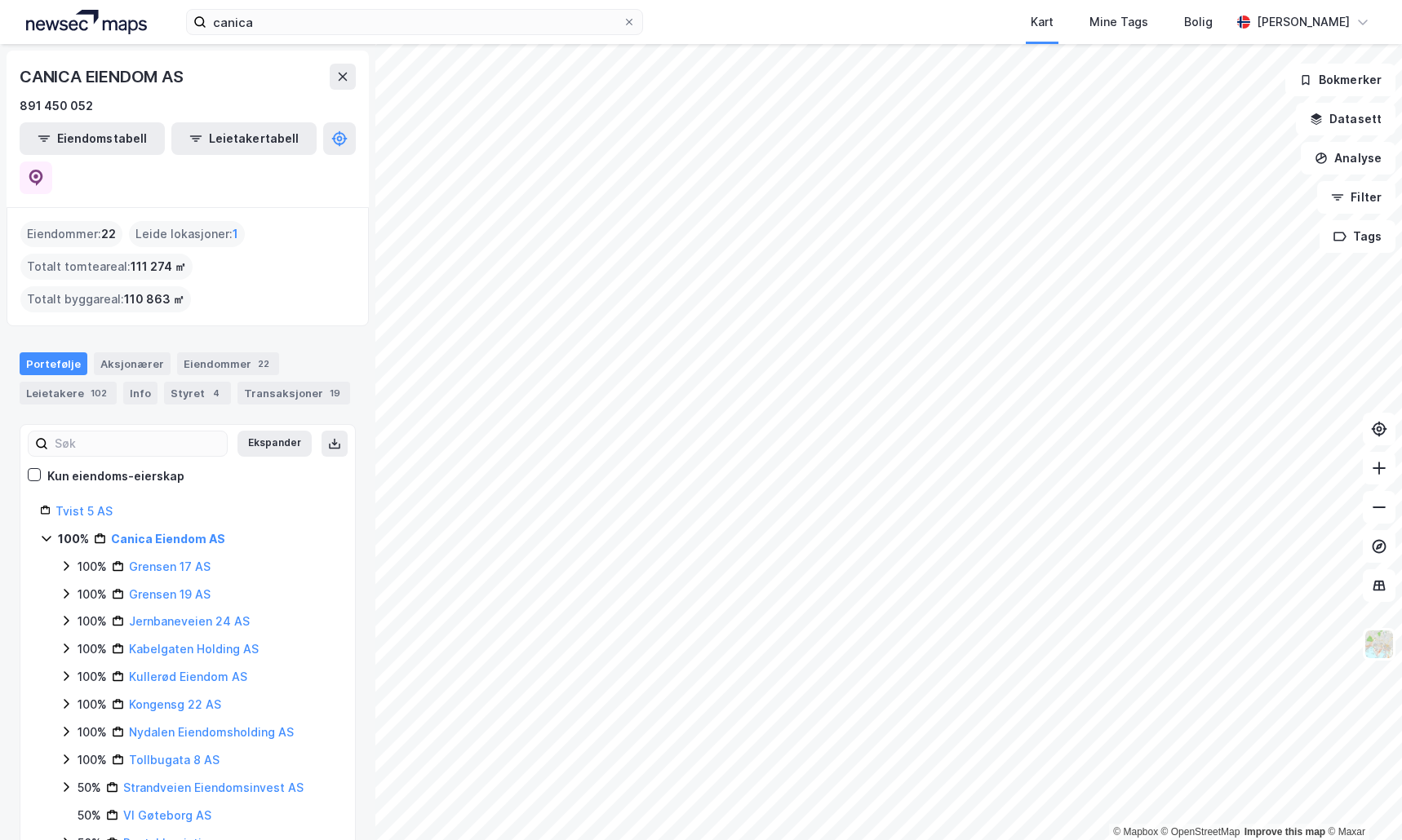 This screenshot has width=1402, height=840. I want to click on span: 111 274 ㎡, so click(158, 267).